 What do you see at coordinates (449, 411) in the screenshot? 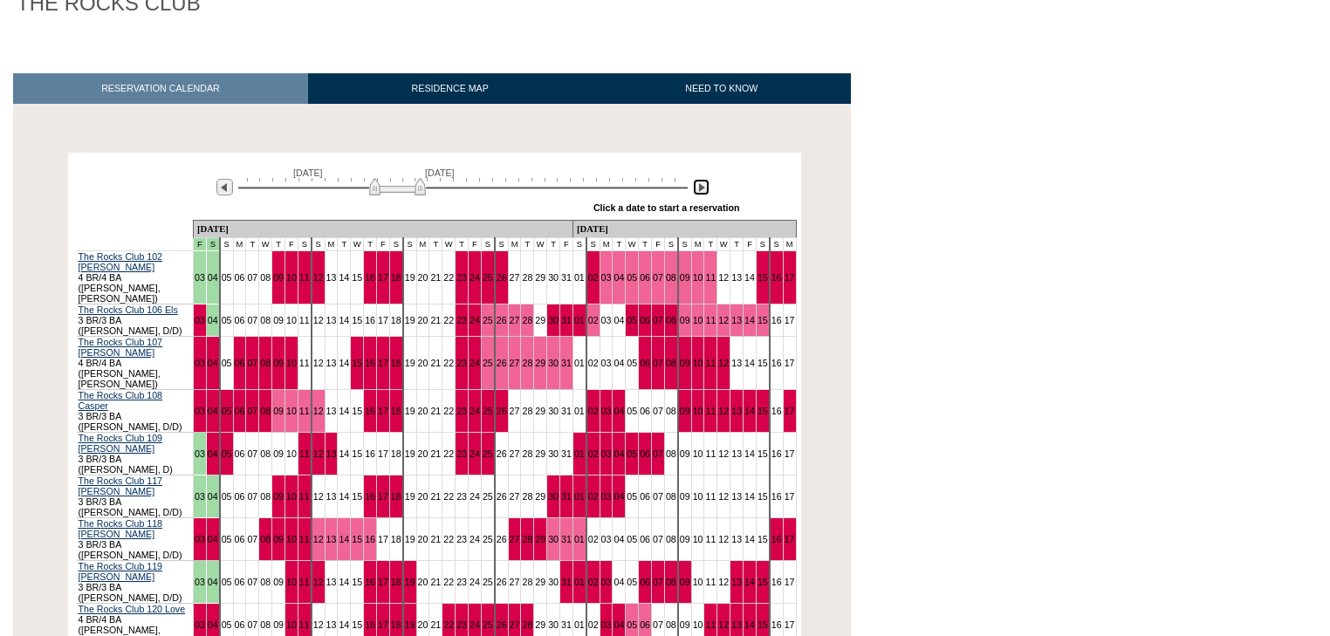
I see `a: 22` at bounding box center [449, 411].